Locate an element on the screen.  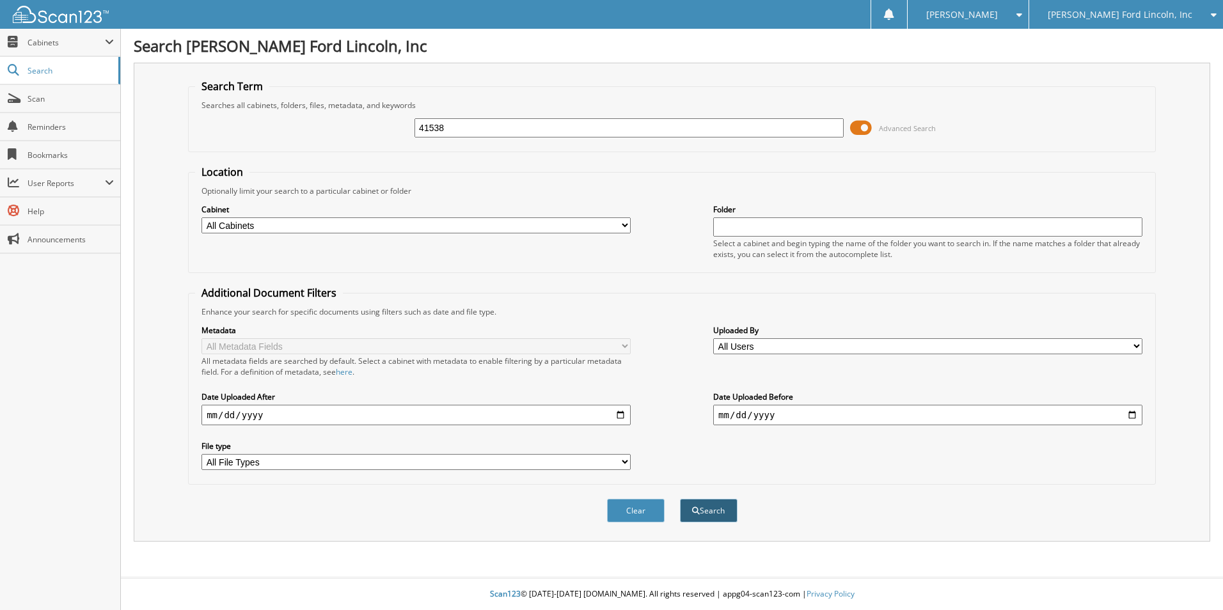
span: Advanced Search is located at coordinates (907, 128).